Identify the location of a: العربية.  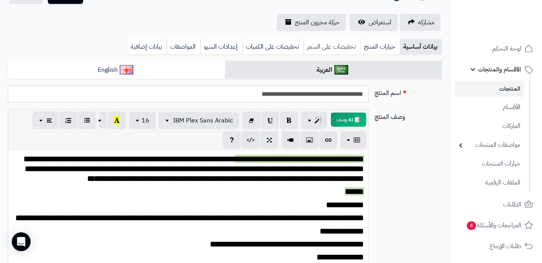
(334, 70).